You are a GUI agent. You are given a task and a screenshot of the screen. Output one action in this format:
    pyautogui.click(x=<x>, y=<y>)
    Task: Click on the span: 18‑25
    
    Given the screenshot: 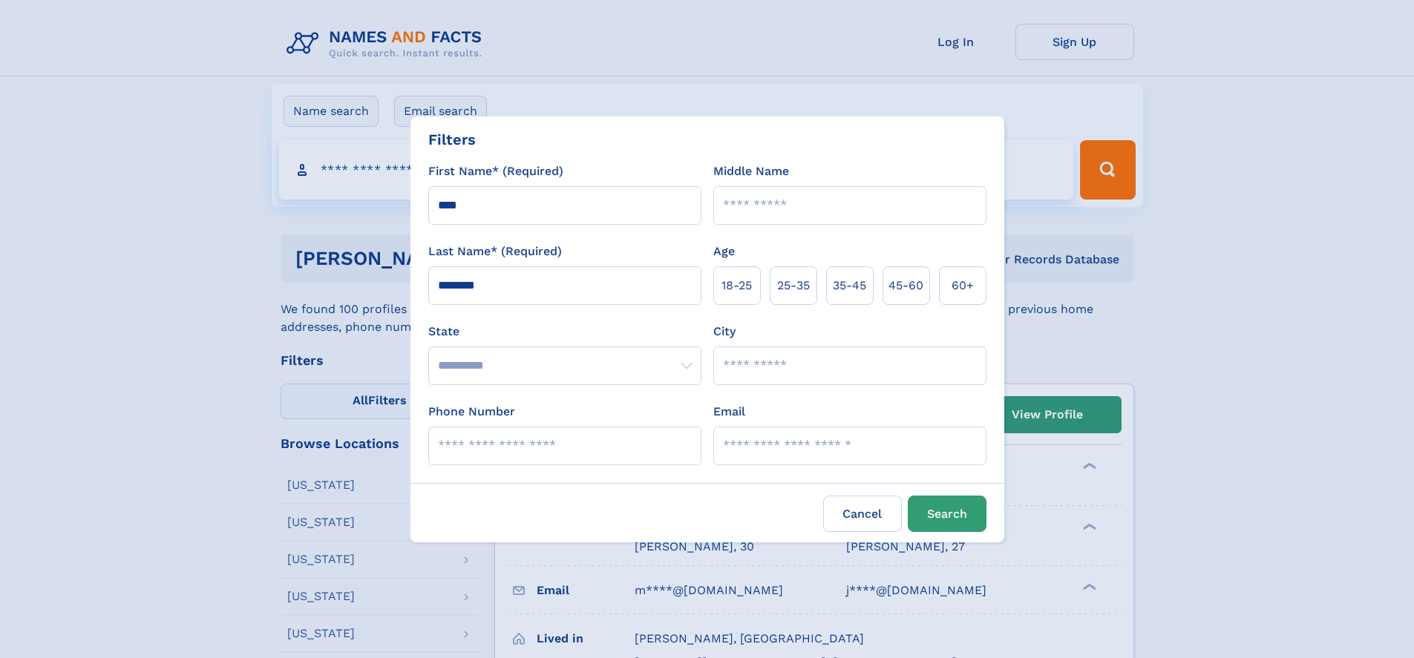 What is the action you would take?
    pyautogui.click(x=736, y=286)
    